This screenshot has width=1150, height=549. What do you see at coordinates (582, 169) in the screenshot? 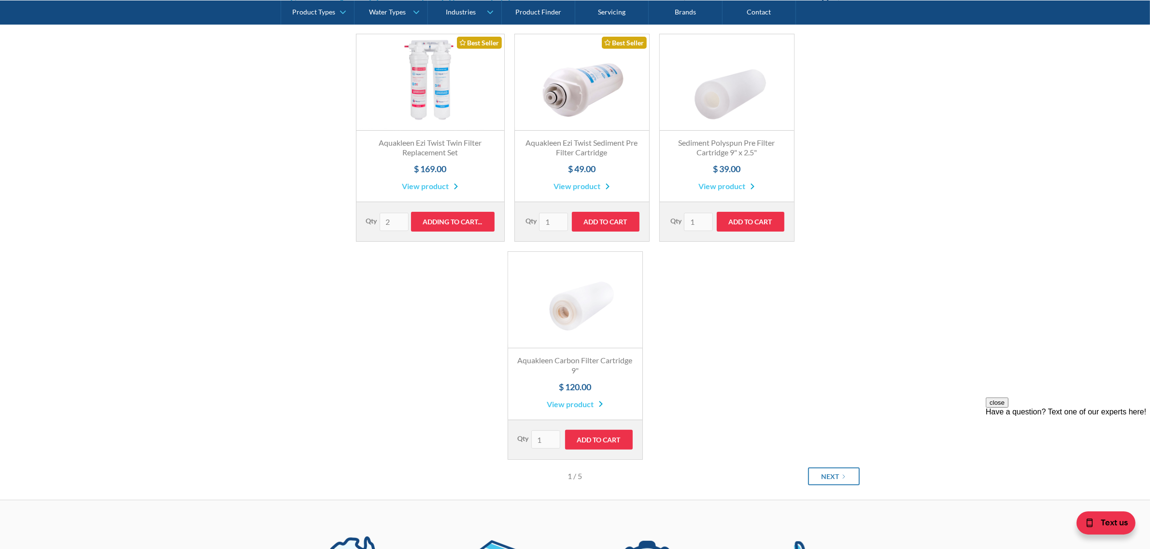
I see `h4: $ 49.00` at bounding box center [582, 169].